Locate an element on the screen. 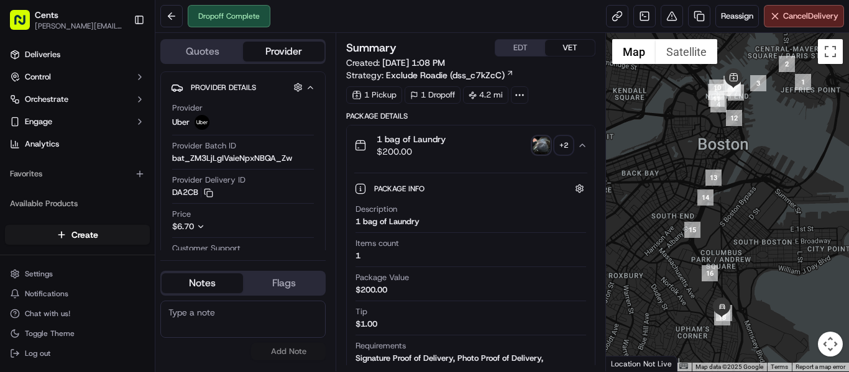 The height and width of the screenshot is (372, 849). button: Keyboard shortcuts is located at coordinates (684, 366).